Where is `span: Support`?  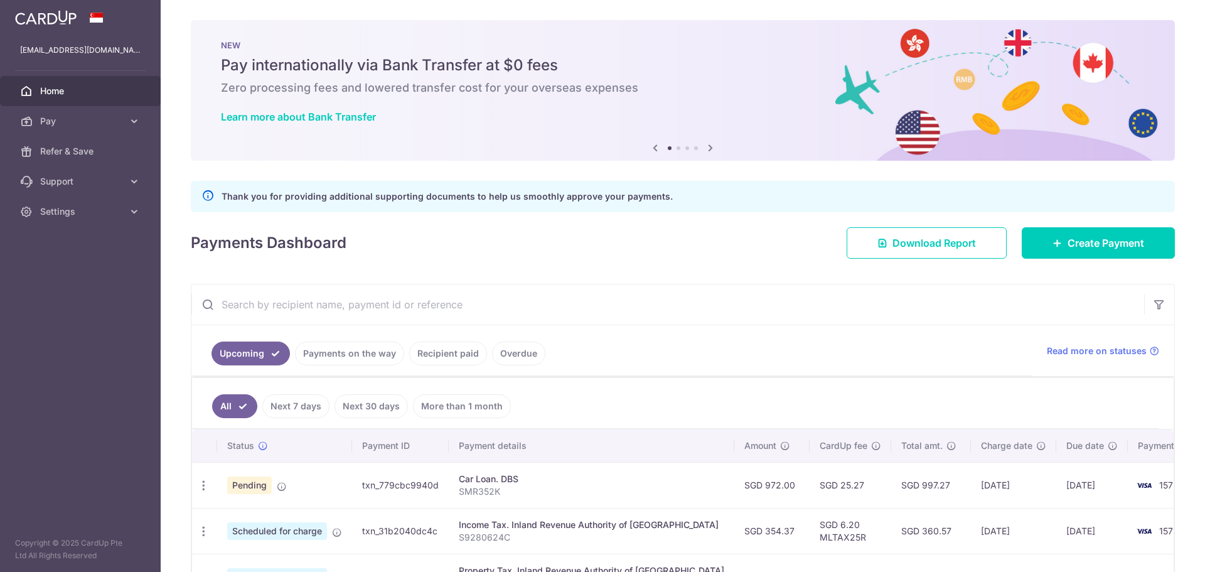
span: Support is located at coordinates (82, 181).